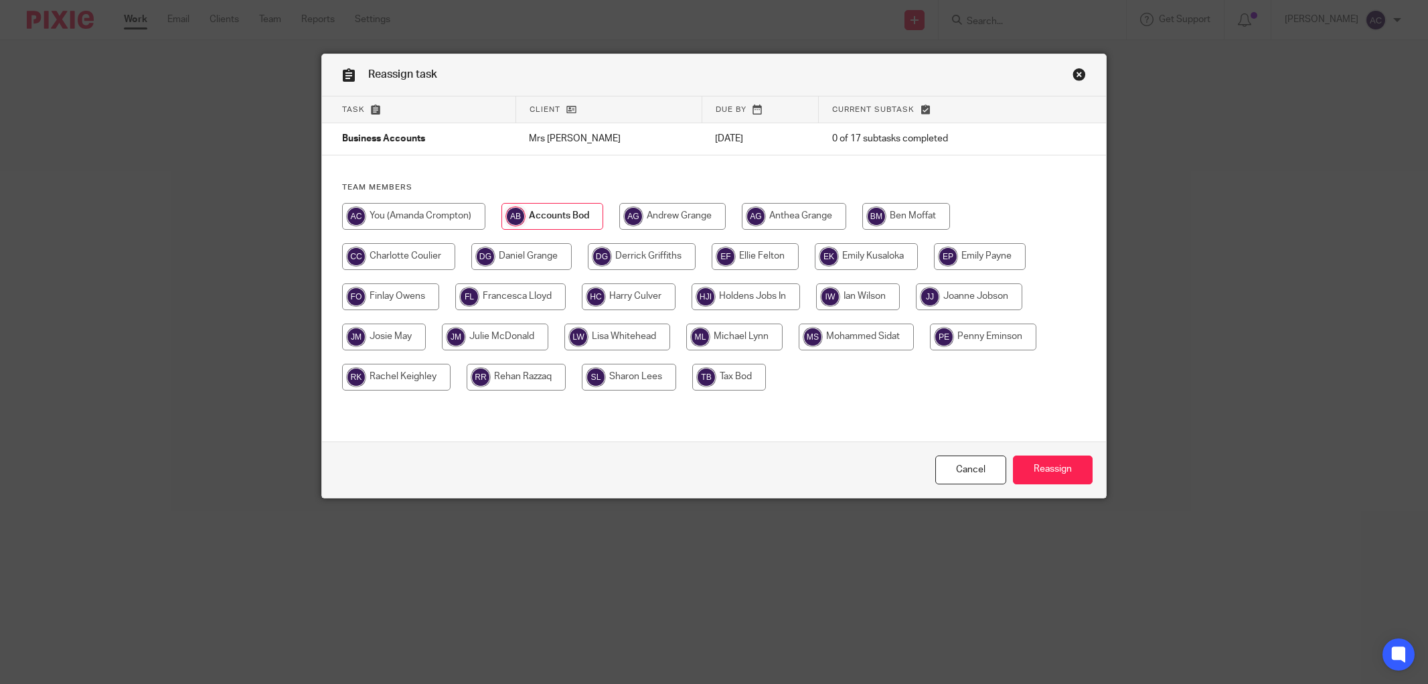  I want to click on span: Client, so click(545, 109).